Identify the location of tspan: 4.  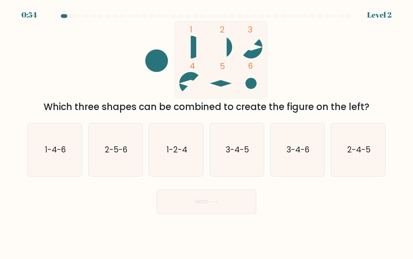
(192, 66).